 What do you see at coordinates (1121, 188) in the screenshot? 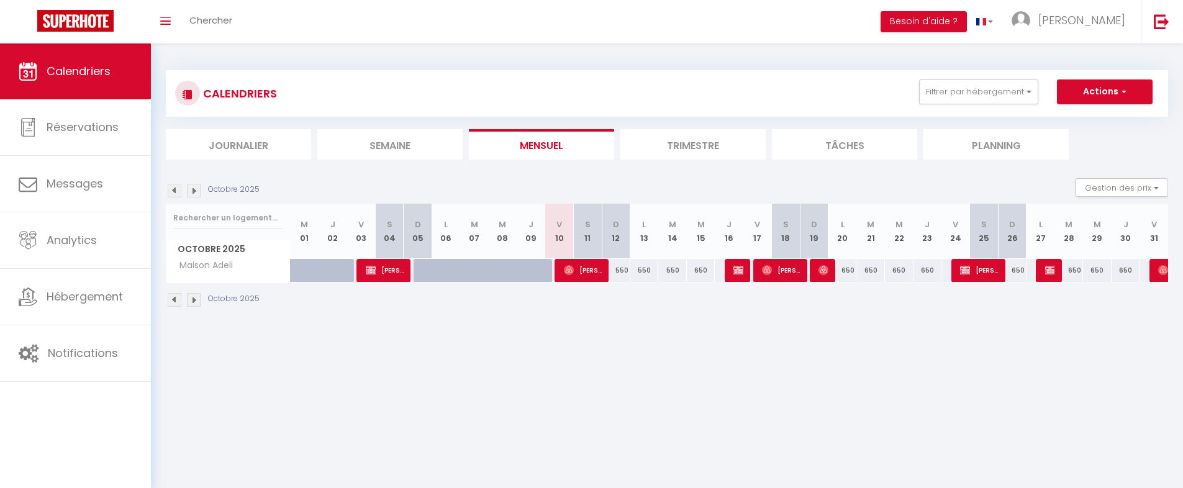
I see `button: Gestion des prix` at bounding box center [1121, 188].